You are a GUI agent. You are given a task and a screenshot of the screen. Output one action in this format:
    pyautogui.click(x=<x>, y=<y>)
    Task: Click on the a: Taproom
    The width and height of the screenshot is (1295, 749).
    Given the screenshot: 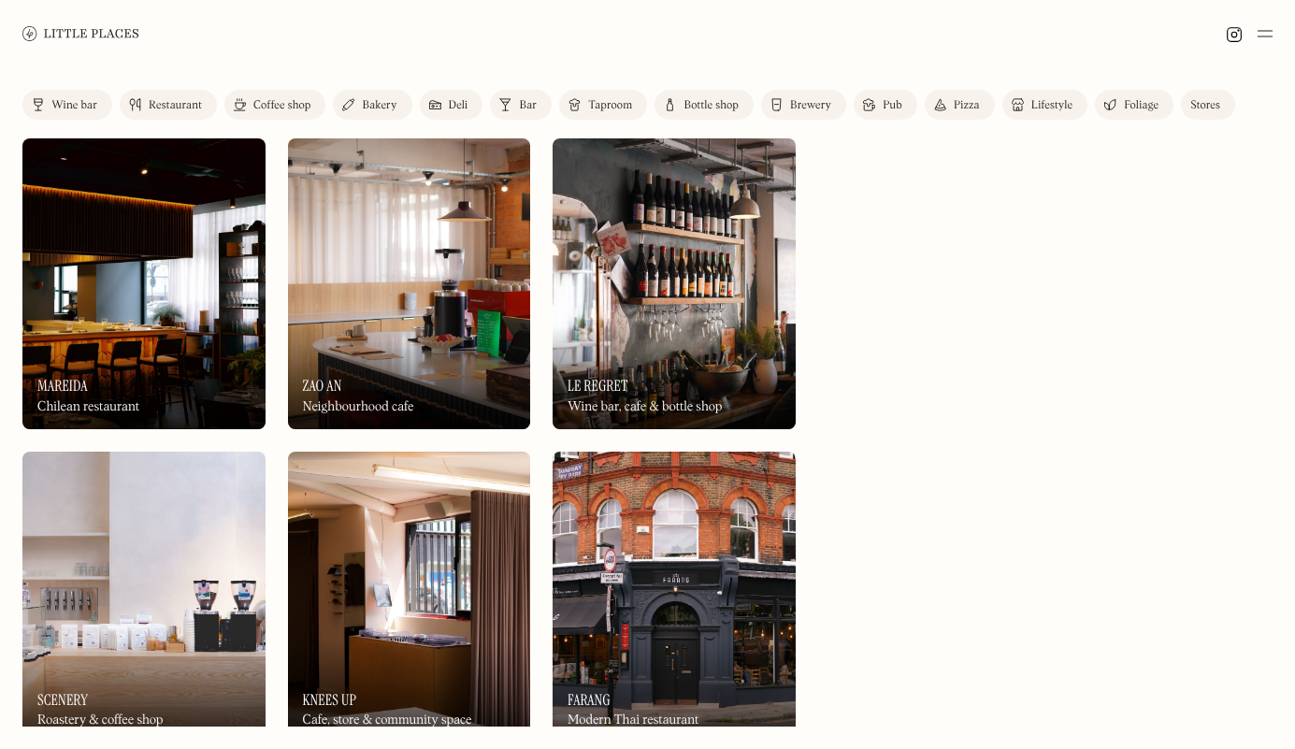 What is the action you would take?
    pyautogui.click(x=603, y=105)
    